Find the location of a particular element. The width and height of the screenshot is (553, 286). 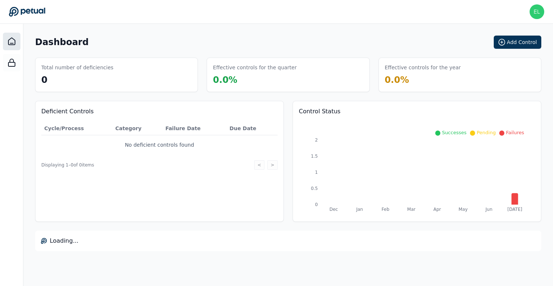

tspan: 2 is located at coordinates (317, 140).